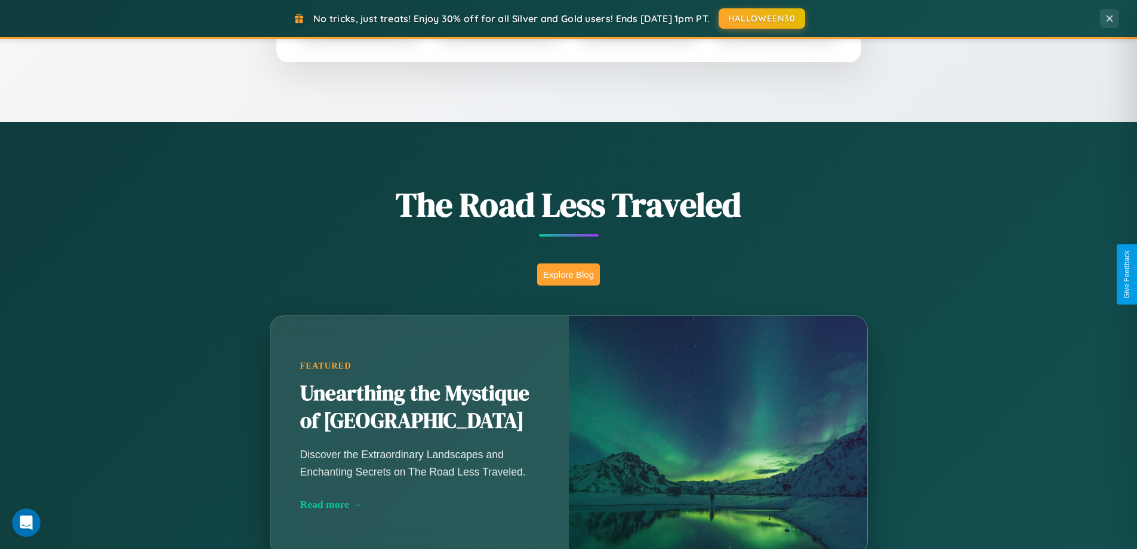 Image resolution: width=1137 pixels, height=549 pixels. Describe the element at coordinates (1127, 274) in the screenshot. I see `div: Give Feedback` at that location.